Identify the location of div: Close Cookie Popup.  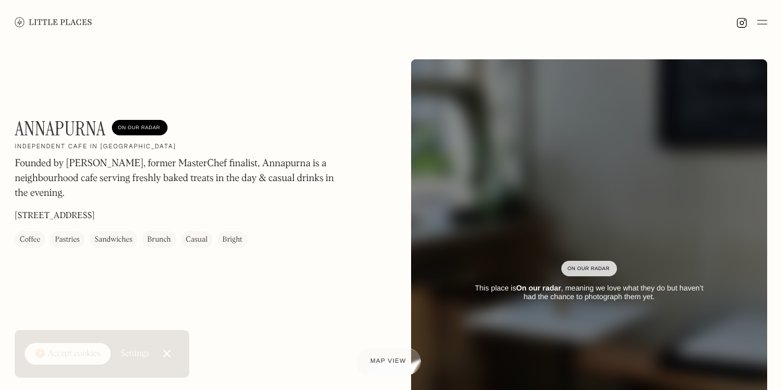
(166, 354).